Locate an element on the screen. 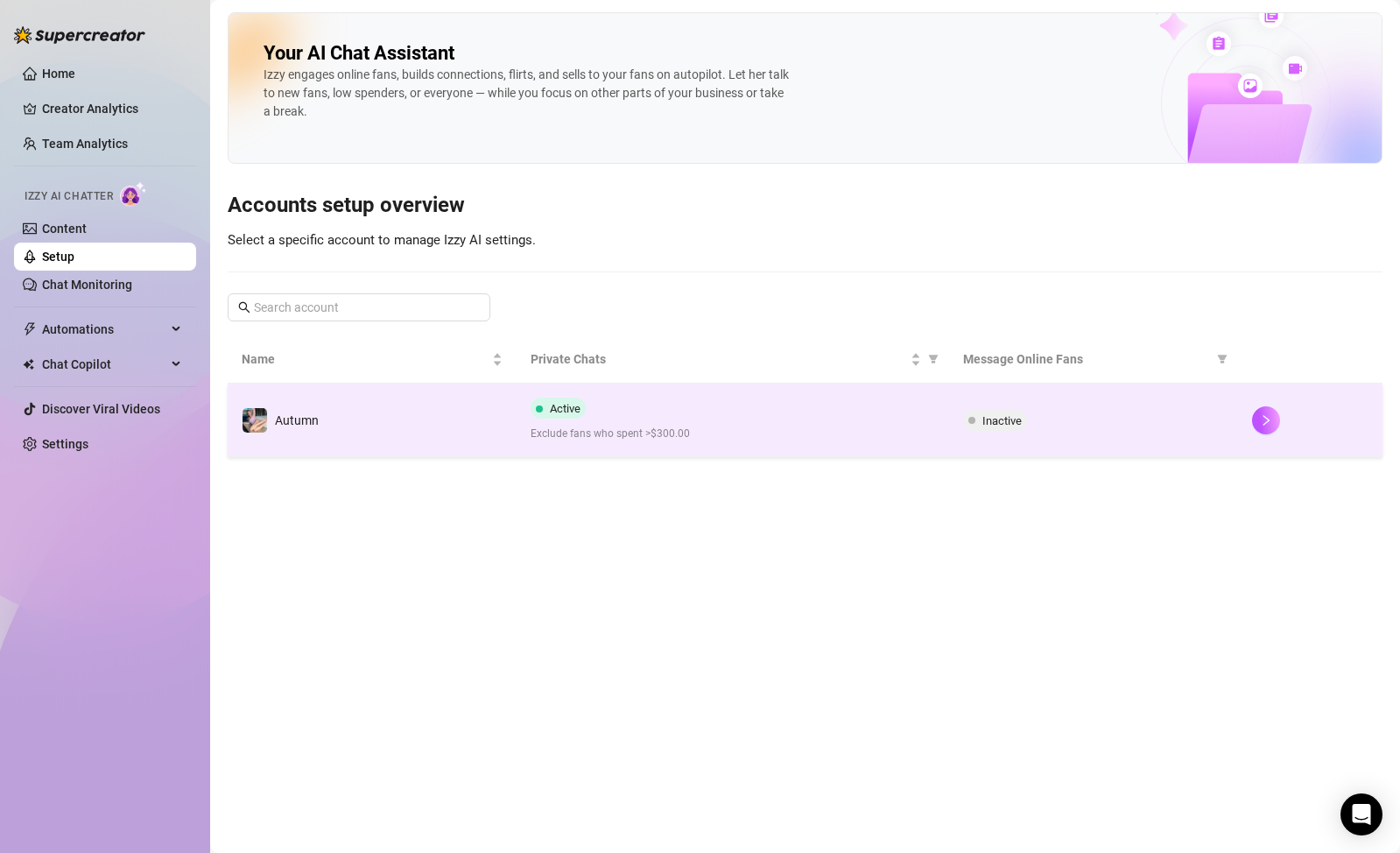 This screenshot has width=1400, height=853. span: Automations is located at coordinates (105, 329).